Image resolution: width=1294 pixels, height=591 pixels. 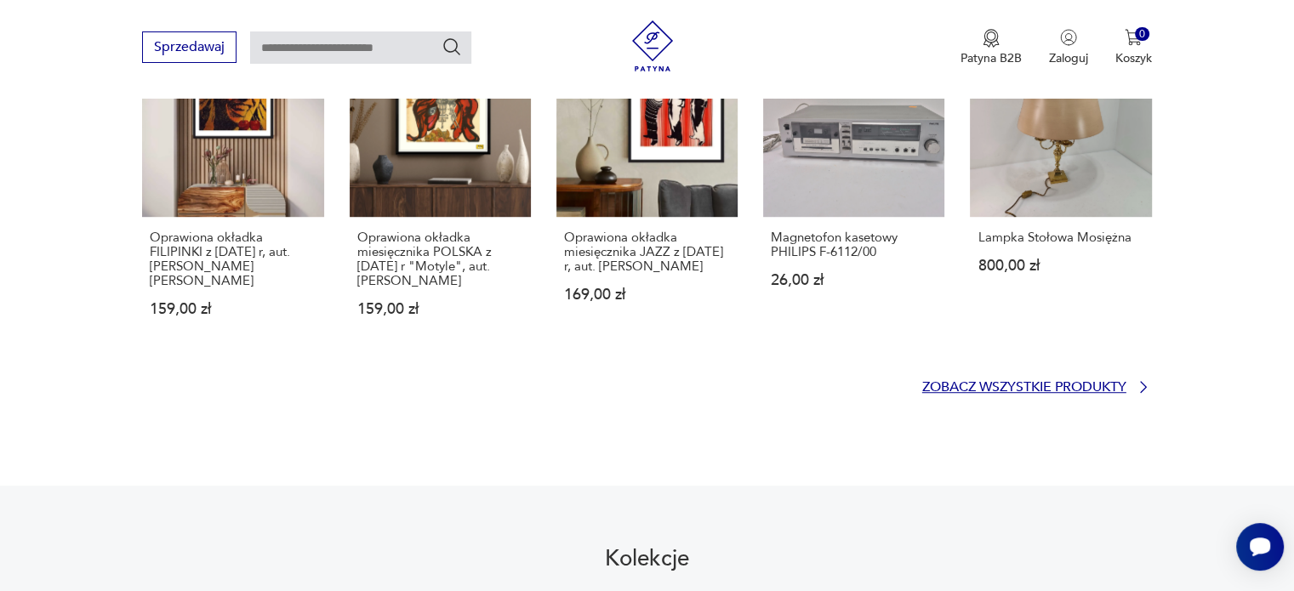 I want to click on a: Sprzedawaj, so click(x=189, y=48).